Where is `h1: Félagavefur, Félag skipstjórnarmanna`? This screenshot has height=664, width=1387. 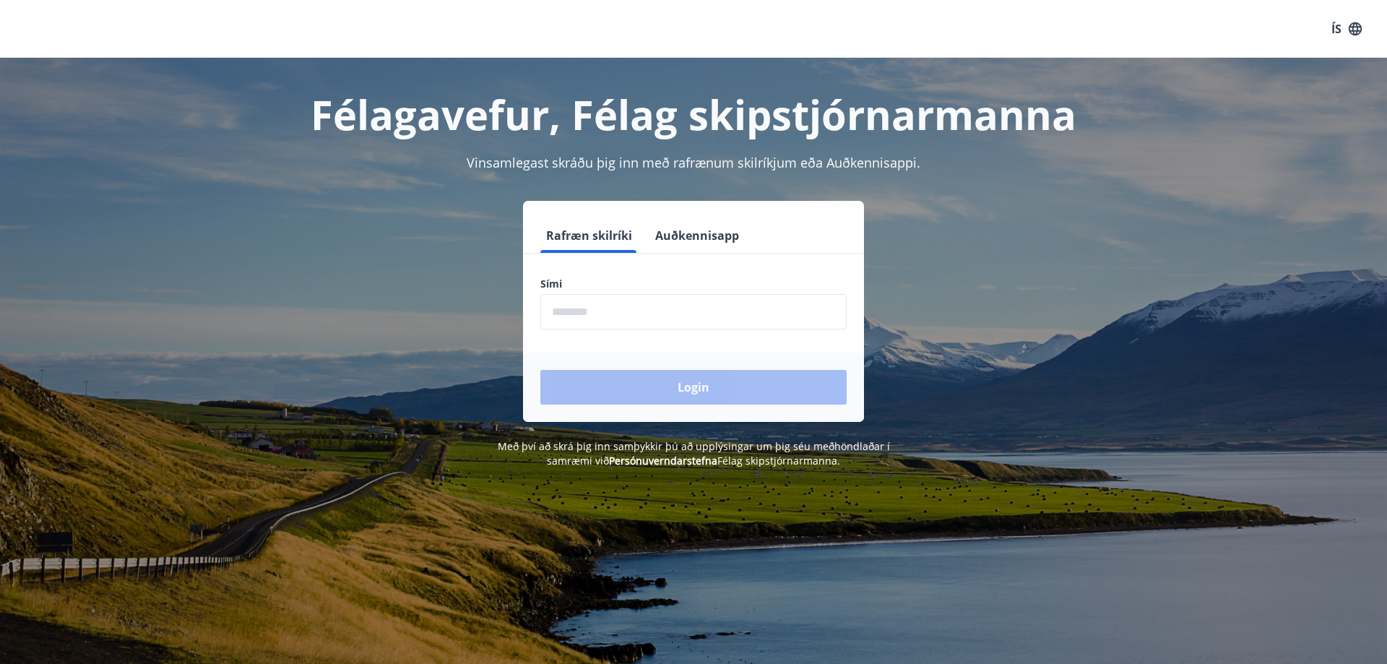
h1: Félagavefur, Félag skipstjórnarmanna is located at coordinates (694, 114).